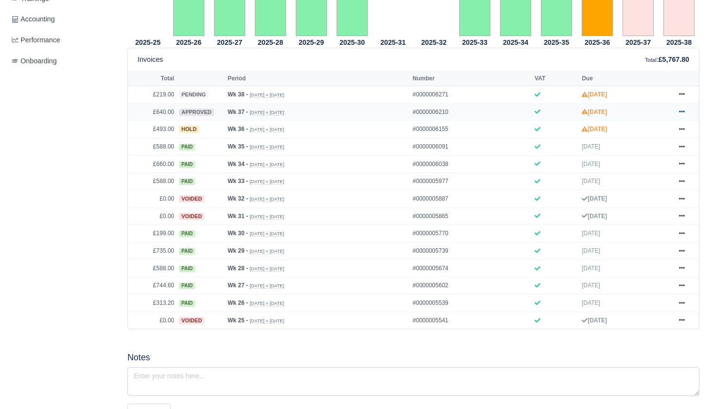 This screenshot has width=715, height=409. Describe the element at coordinates (625, 78) in the screenshot. I see `th: Due` at that location.